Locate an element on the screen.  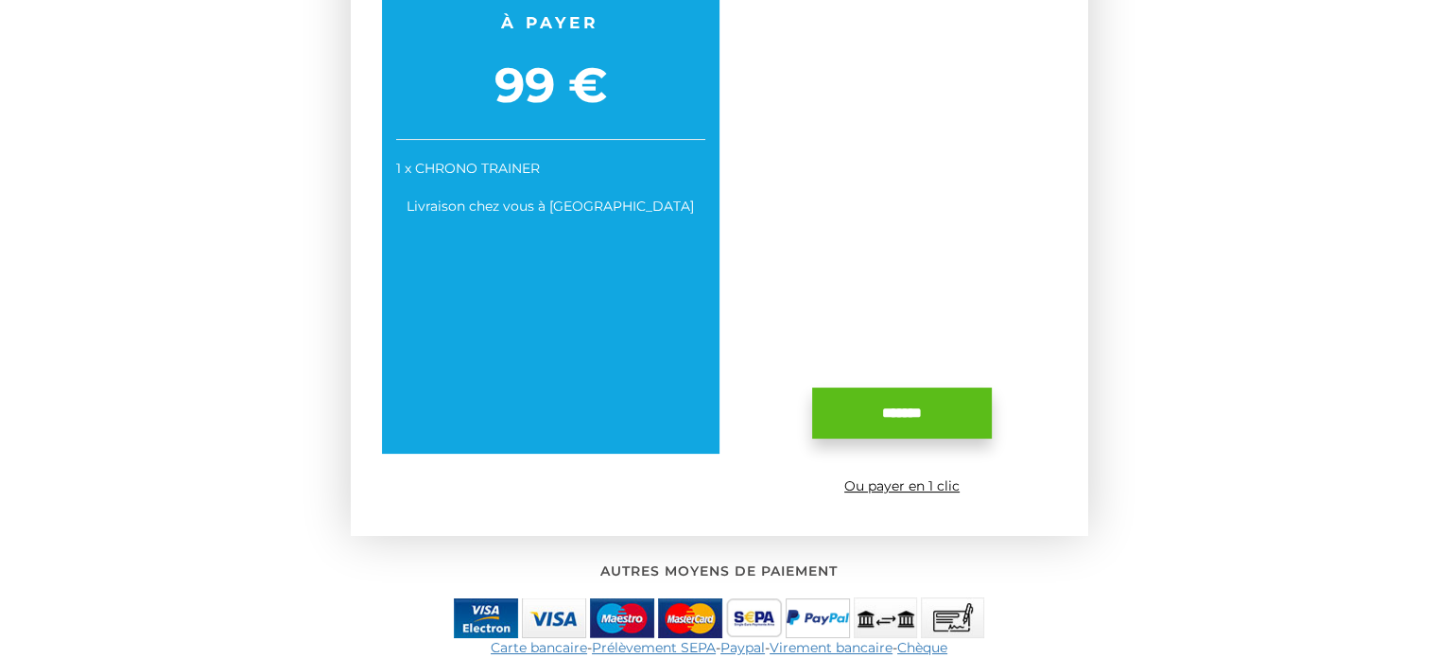
span: 99 € is located at coordinates (550, 85).